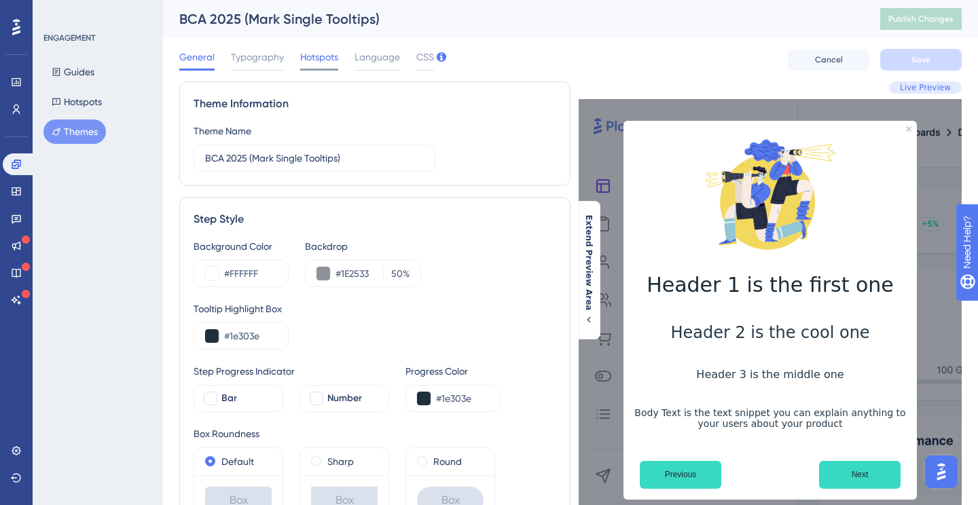  Describe the element at coordinates (589, 270) in the screenshot. I see `button: Extend Preview Area` at that location.